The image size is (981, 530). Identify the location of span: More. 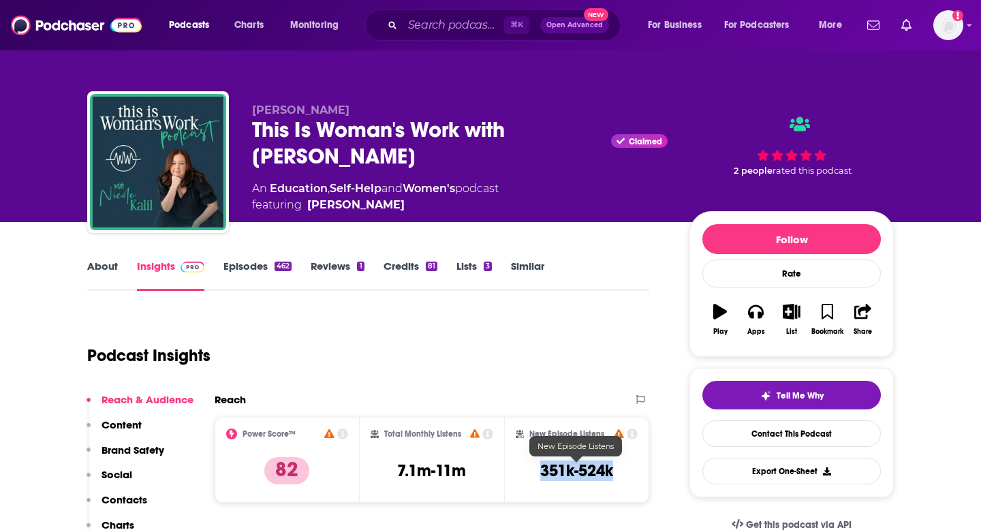
(830, 25).